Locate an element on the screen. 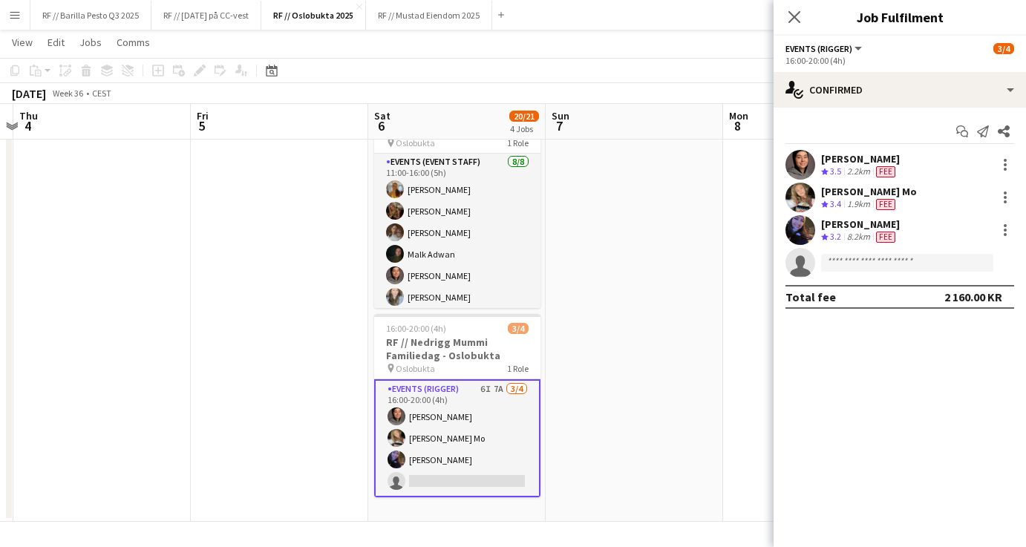 The height and width of the screenshot is (547, 1026). span: 3.5 is located at coordinates (835, 171).